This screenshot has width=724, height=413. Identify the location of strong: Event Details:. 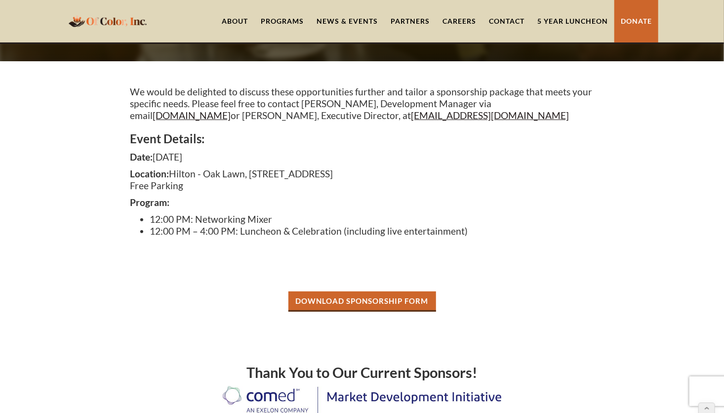
(167, 138).